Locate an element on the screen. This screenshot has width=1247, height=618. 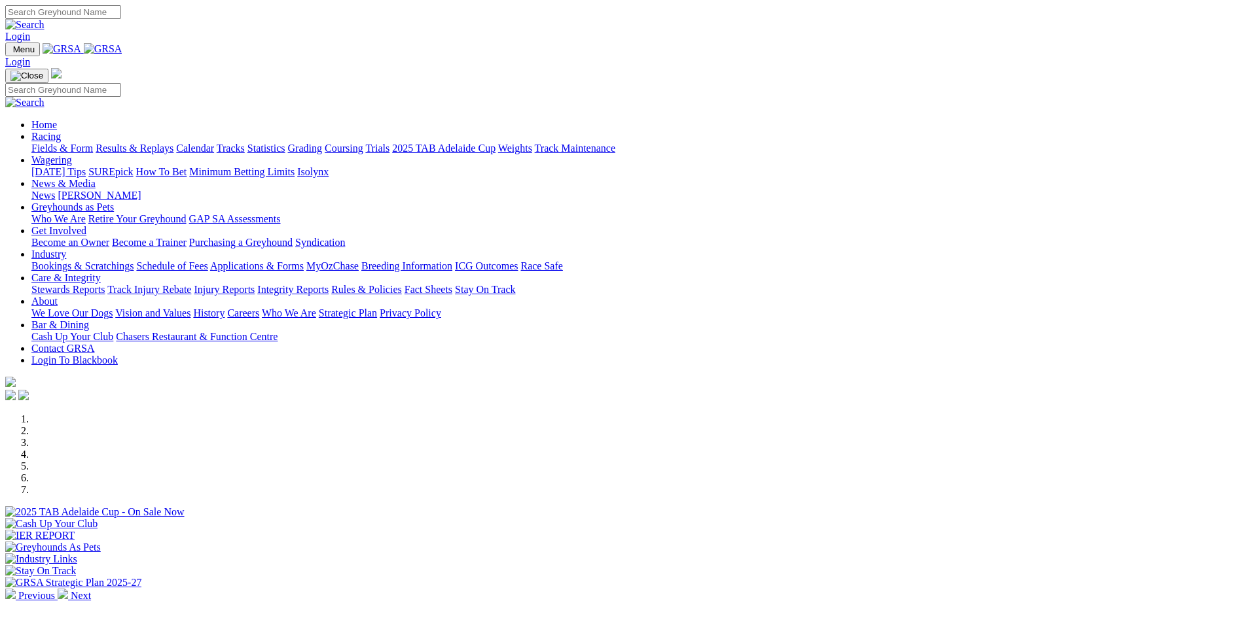
a: Get Involved is located at coordinates (59, 230).